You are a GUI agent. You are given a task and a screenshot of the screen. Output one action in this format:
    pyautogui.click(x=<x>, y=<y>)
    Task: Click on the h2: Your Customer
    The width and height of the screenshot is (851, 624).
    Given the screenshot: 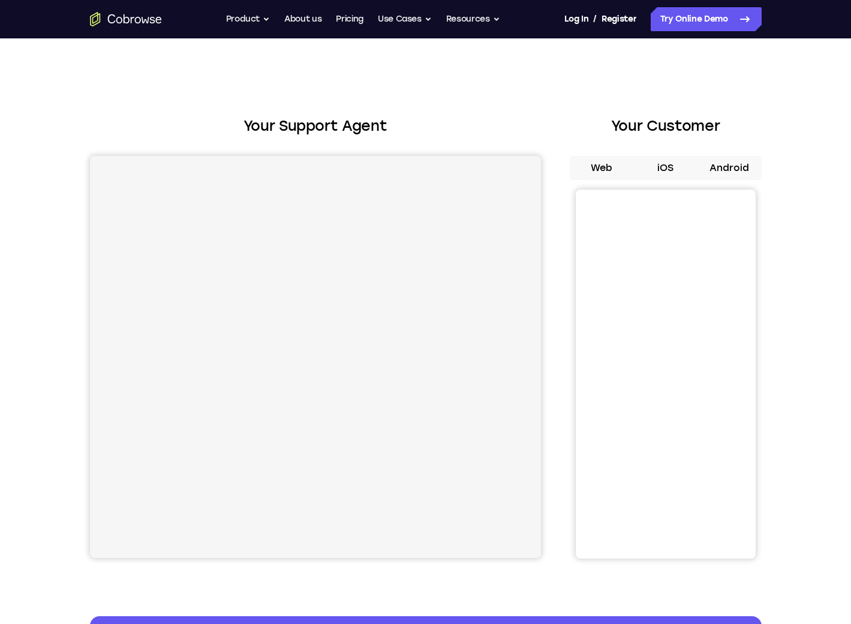 What is the action you would take?
    pyautogui.click(x=666, y=126)
    